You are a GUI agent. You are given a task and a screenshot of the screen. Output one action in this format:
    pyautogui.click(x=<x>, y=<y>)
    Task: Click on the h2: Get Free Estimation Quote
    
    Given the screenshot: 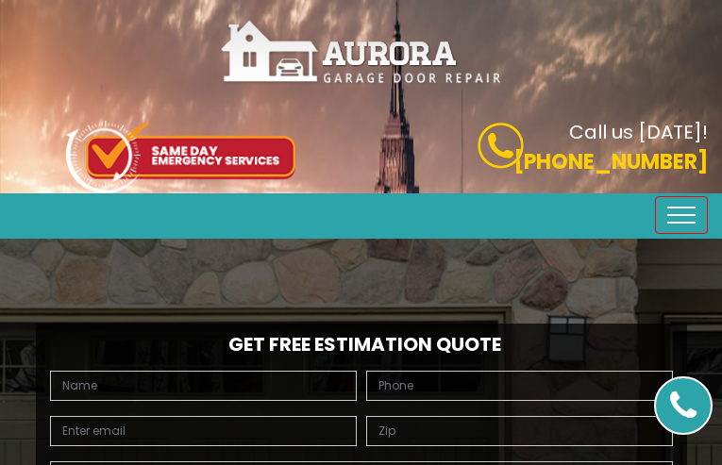 What is the action you would take?
    pyautogui.click(x=361, y=344)
    